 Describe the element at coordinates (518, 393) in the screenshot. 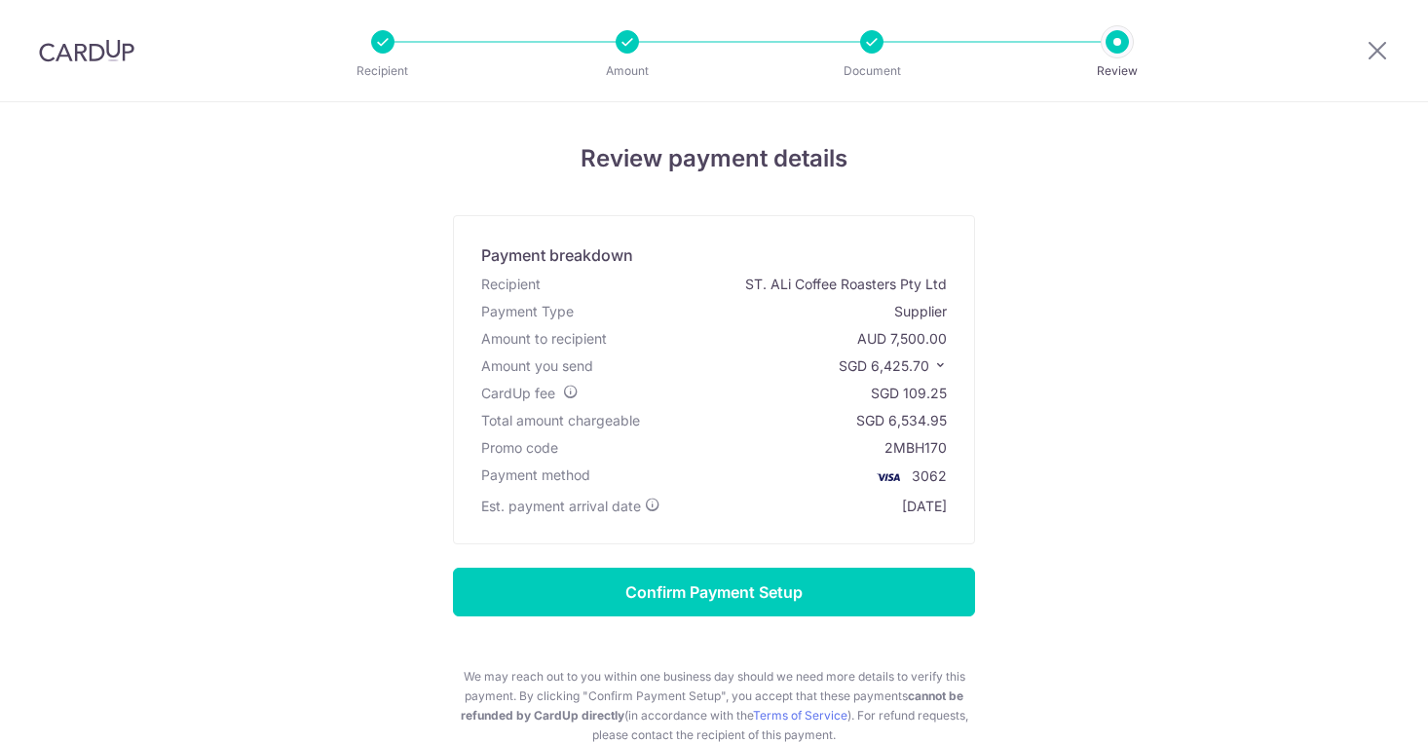

I see `span: CardUp fee` at that location.